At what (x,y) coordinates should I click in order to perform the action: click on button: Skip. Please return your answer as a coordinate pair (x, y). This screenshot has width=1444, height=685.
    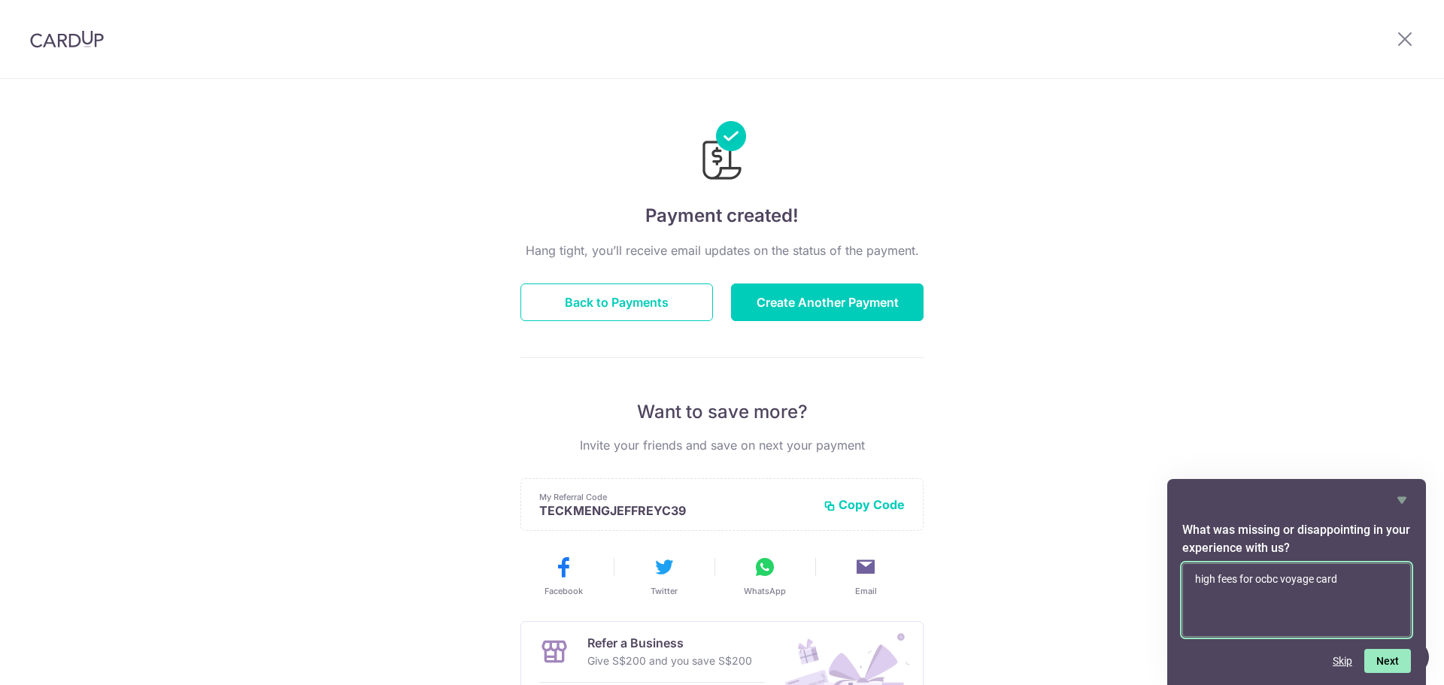
    Looking at the image, I should click on (1342, 661).